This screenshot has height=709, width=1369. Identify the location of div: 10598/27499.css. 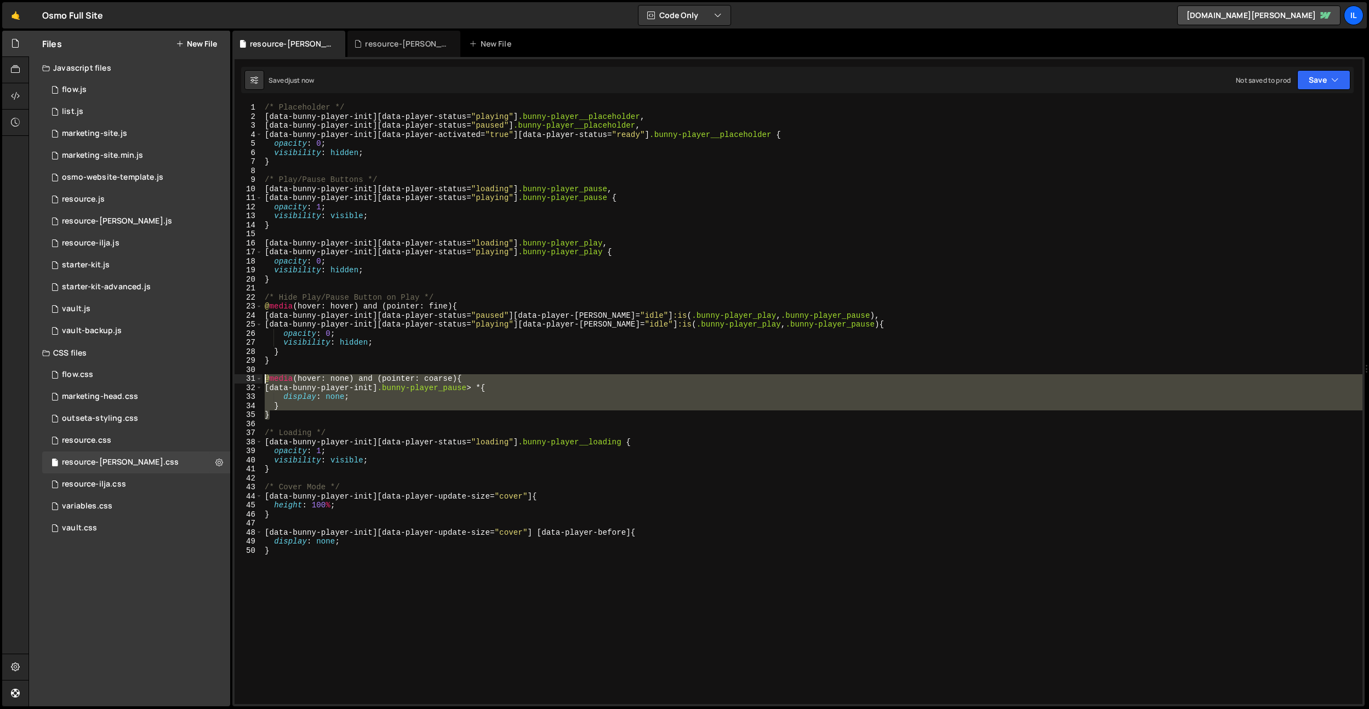
(136, 419).